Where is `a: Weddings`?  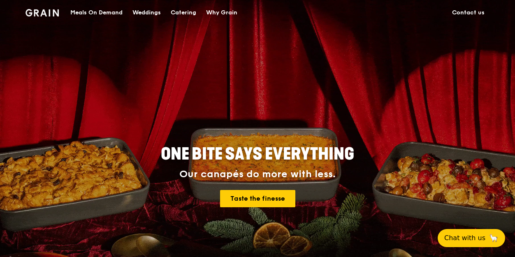 a: Weddings is located at coordinates (146, 13).